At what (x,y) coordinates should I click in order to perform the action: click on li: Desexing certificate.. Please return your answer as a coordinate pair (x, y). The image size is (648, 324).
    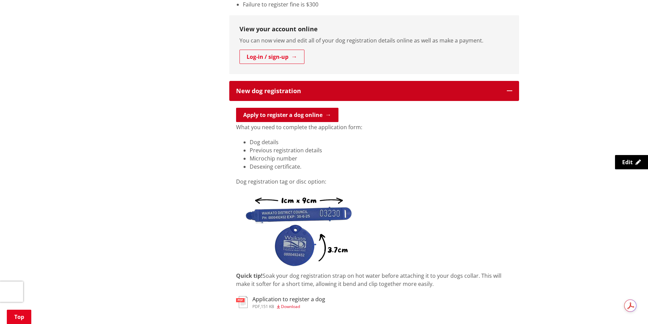
    Looking at the image, I should click on (381, 167).